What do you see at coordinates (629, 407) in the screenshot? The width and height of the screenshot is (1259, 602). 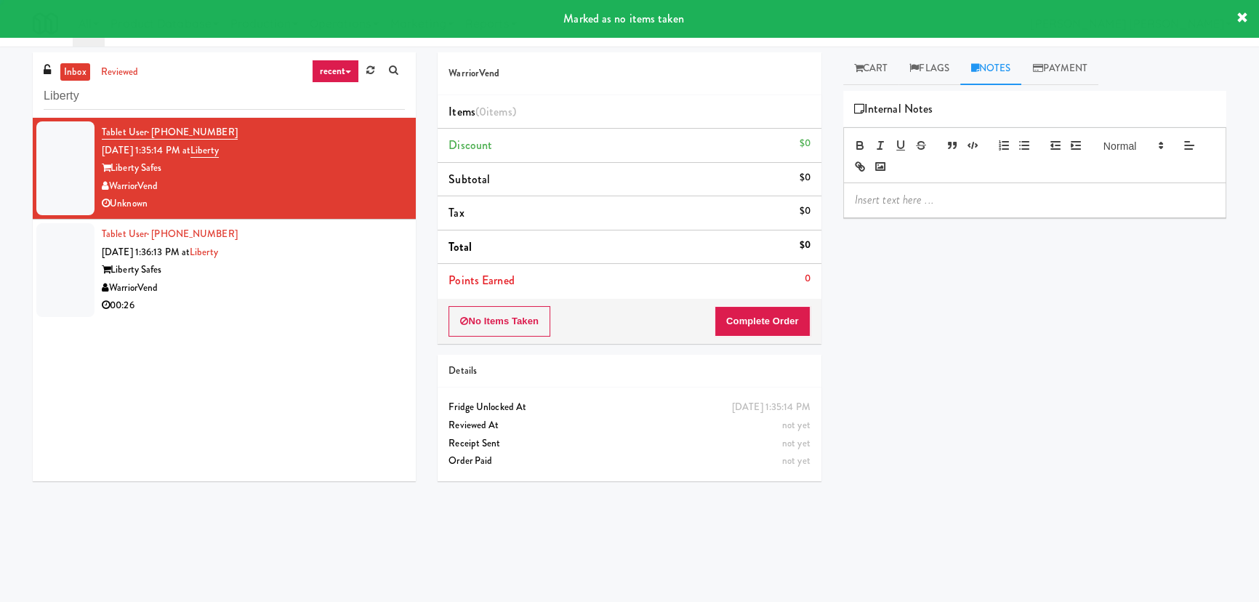 I see `div: Fridge Unlocked At` at bounding box center [629, 407].